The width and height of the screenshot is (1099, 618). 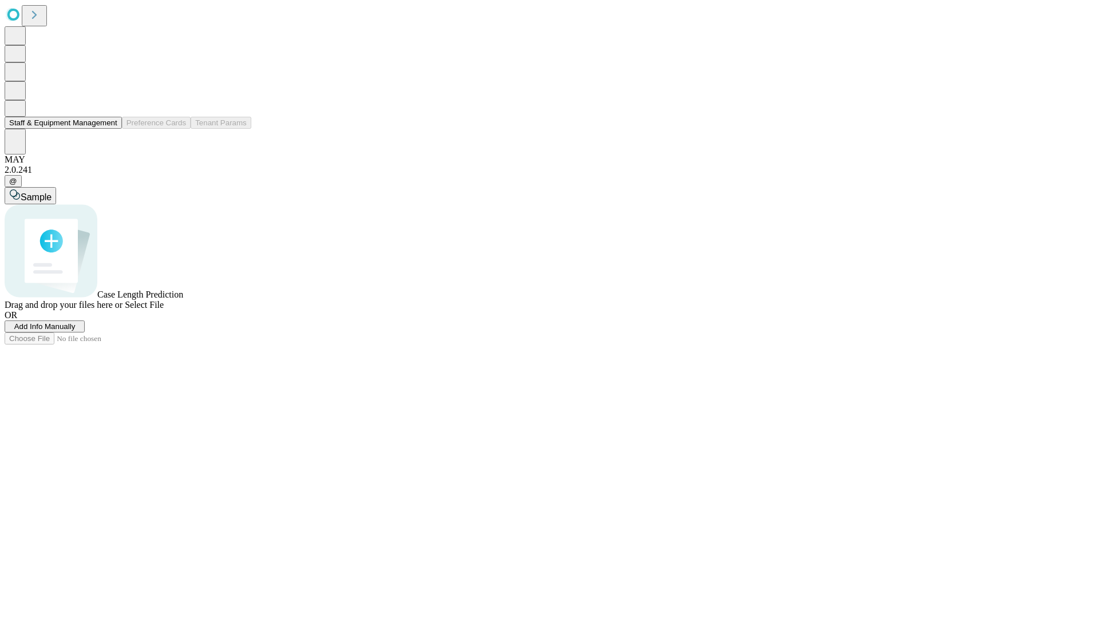 I want to click on div: MAY, so click(x=549, y=160).